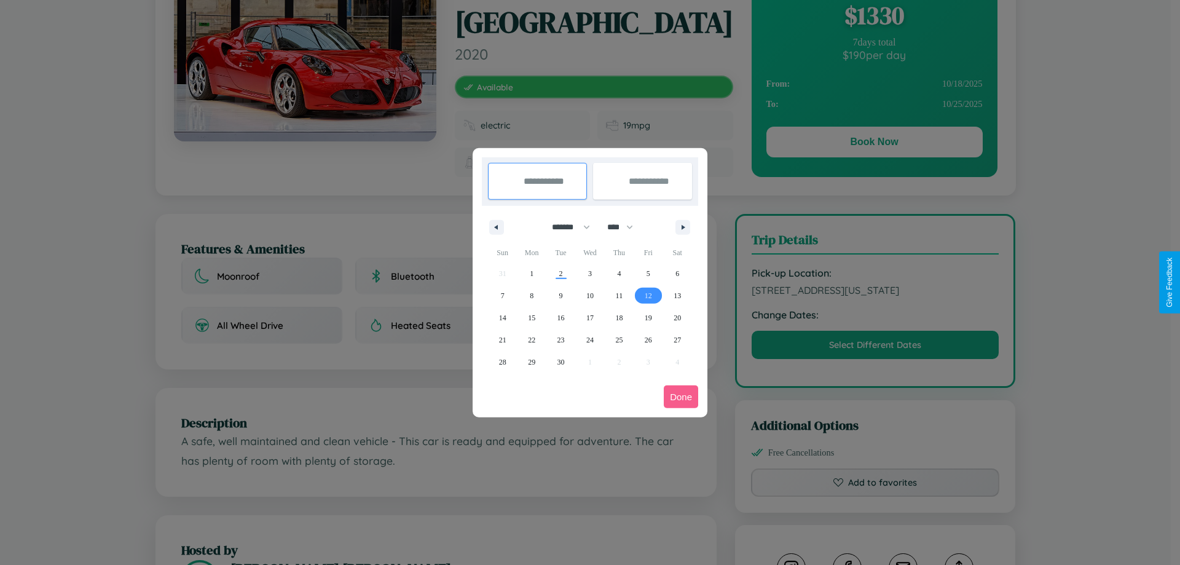 This screenshot has width=1180, height=565. I want to click on button: 17, so click(589, 318).